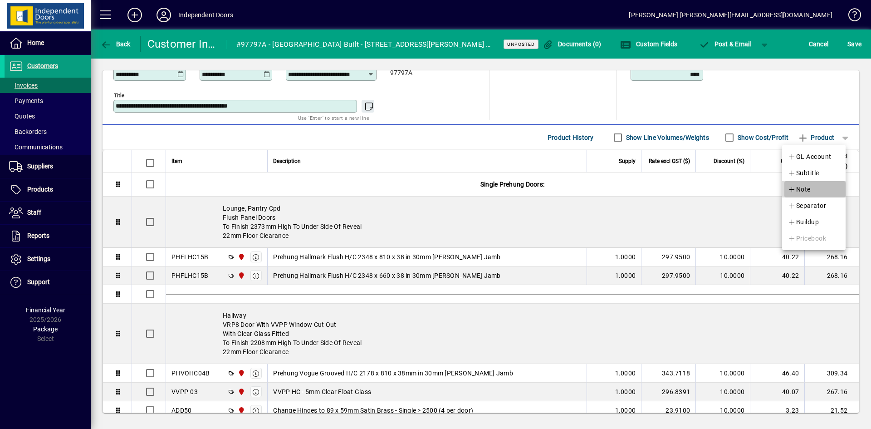  Describe the element at coordinates (799, 189) in the screenshot. I see `span: Note` at that location.